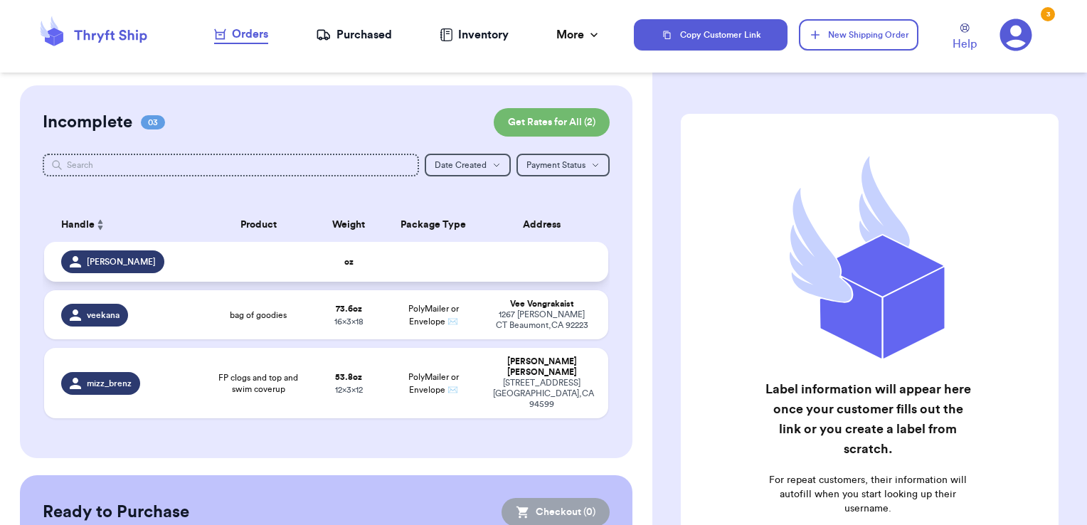 This screenshot has width=1087, height=525. I want to click on a: Help, so click(965, 38).